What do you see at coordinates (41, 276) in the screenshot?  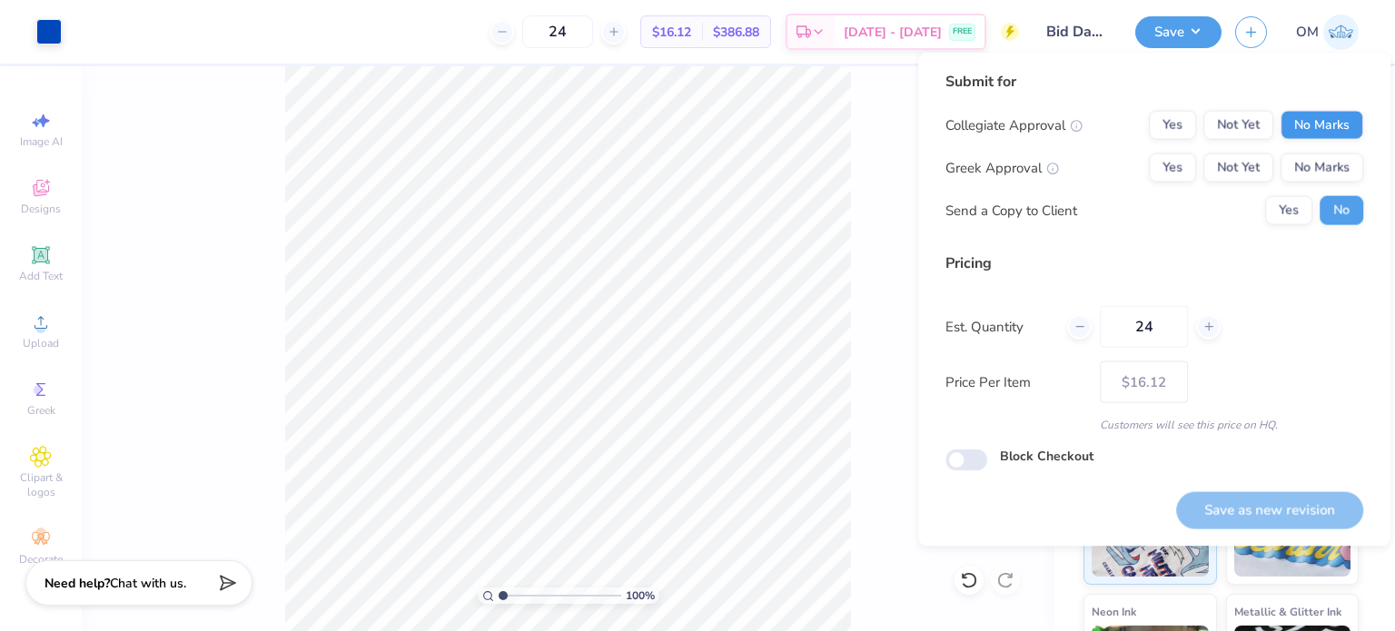 I see `span: Add Text` at bounding box center [41, 276].